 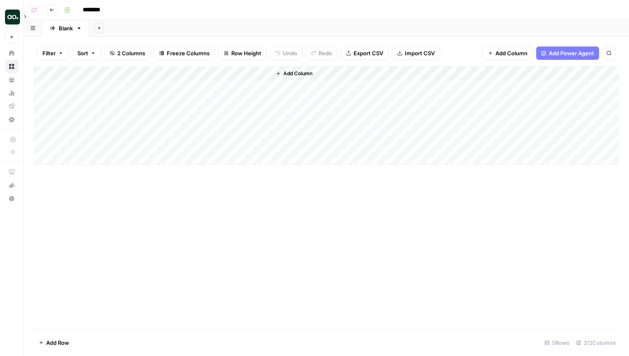 I want to click on span: Undo, so click(x=290, y=53).